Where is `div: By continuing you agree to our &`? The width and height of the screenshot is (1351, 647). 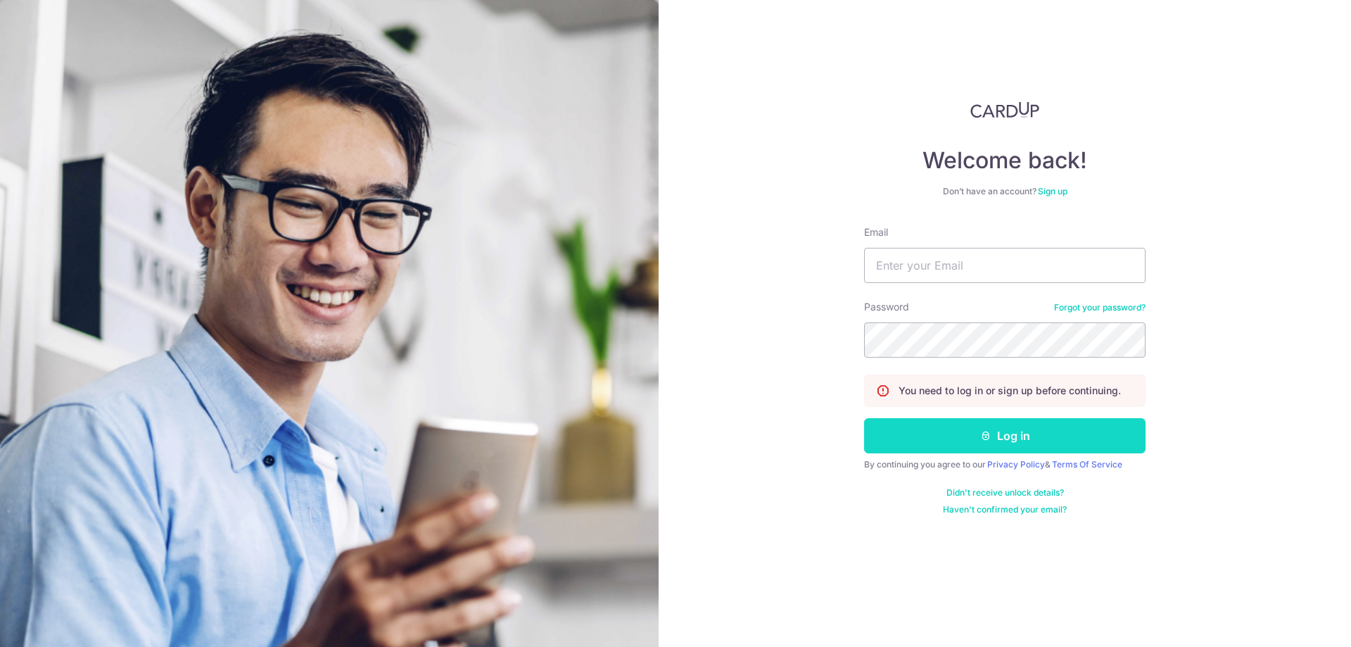 div: By continuing you agree to our & is located at coordinates (1005, 465).